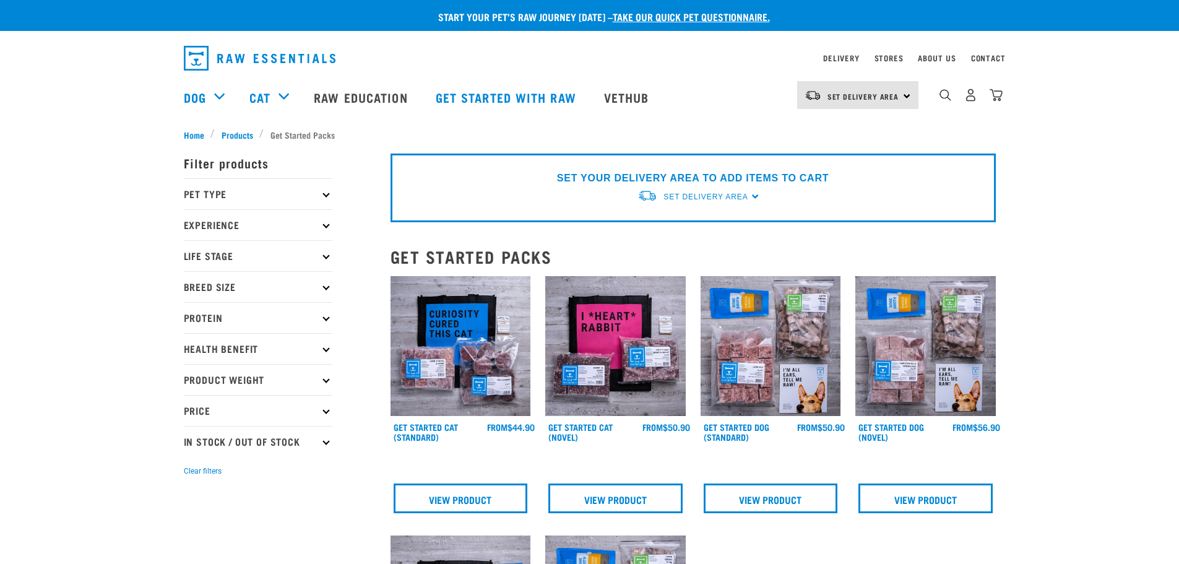 This screenshot has height=564, width=1179. I want to click on a: About Us, so click(936, 58).